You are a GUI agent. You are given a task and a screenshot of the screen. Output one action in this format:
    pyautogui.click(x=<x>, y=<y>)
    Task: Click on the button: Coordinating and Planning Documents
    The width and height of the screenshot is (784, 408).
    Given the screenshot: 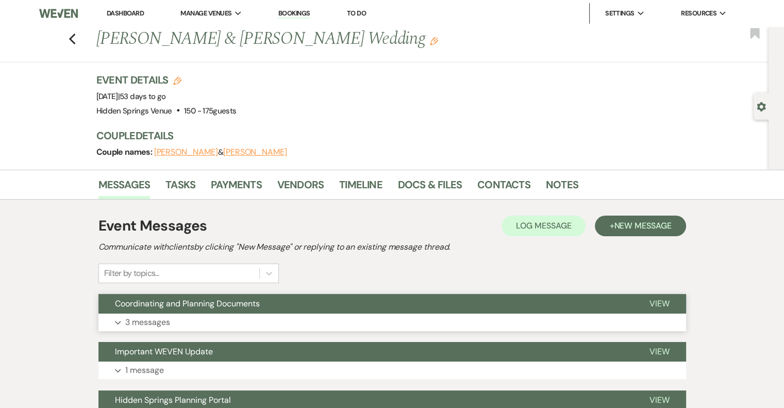 What is the action you would take?
    pyautogui.click(x=365, y=304)
    